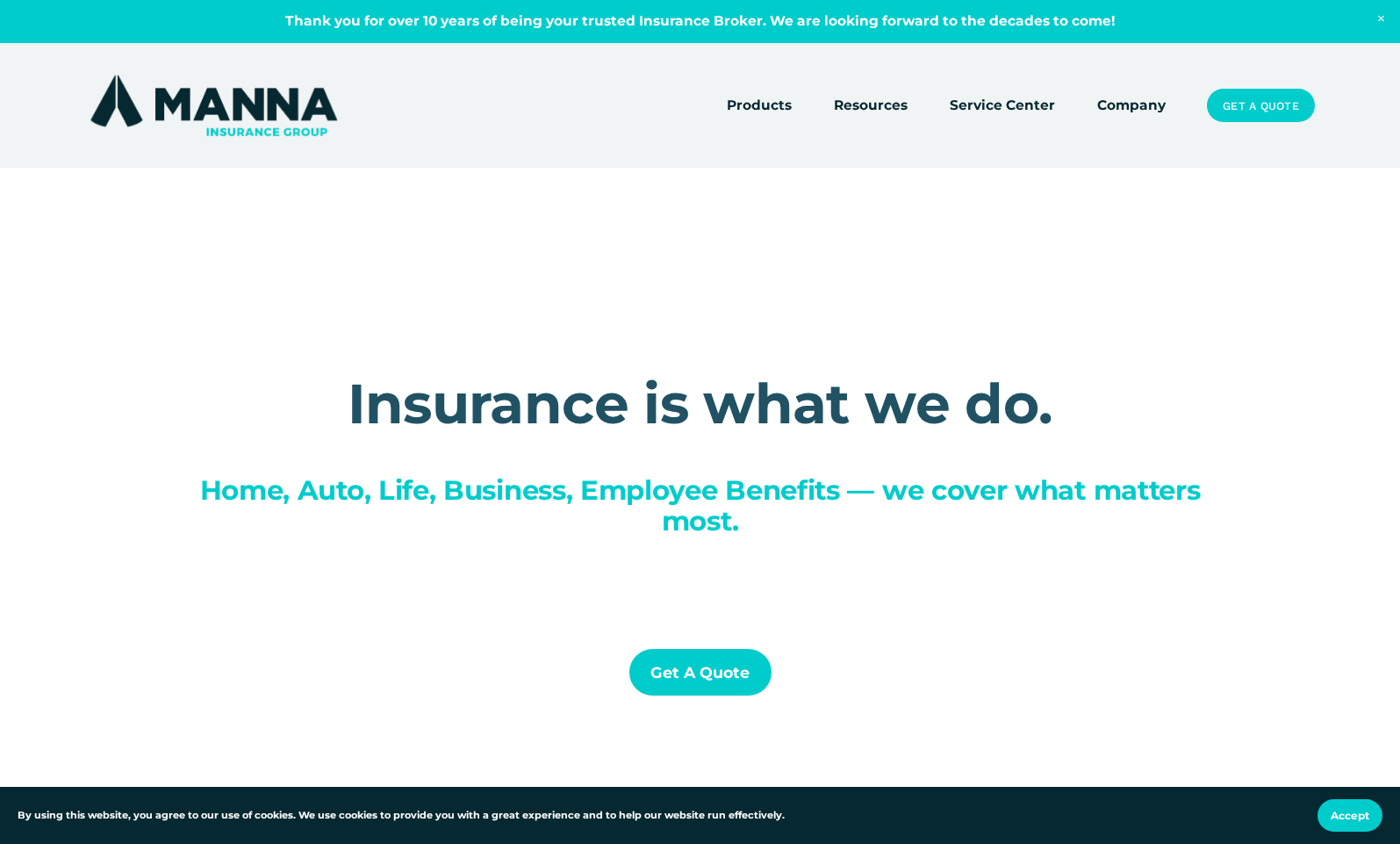 The height and width of the screenshot is (844, 1400). Describe the element at coordinates (1002, 105) in the screenshot. I see `a: Service Center` at that location.